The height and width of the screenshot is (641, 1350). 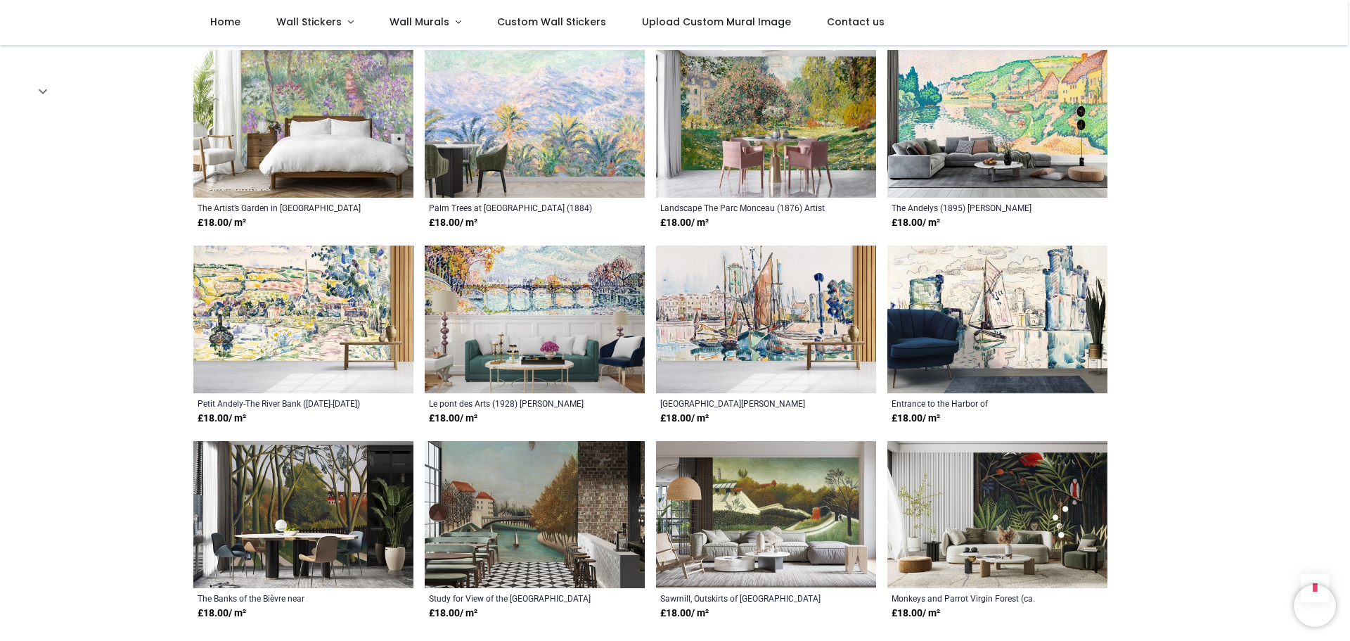 I want to click on span: Custom Wall Stickers, so click(x=551, y=22).